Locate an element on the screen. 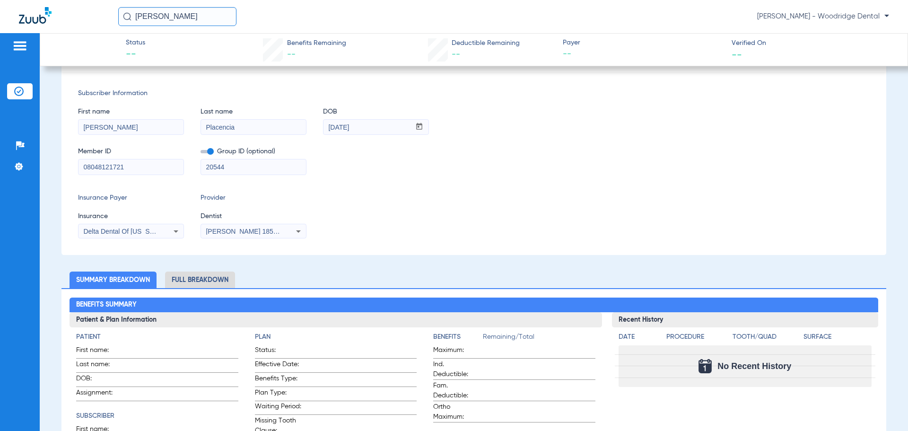  span: Subscriber Information is located at coordinates (474, 93).